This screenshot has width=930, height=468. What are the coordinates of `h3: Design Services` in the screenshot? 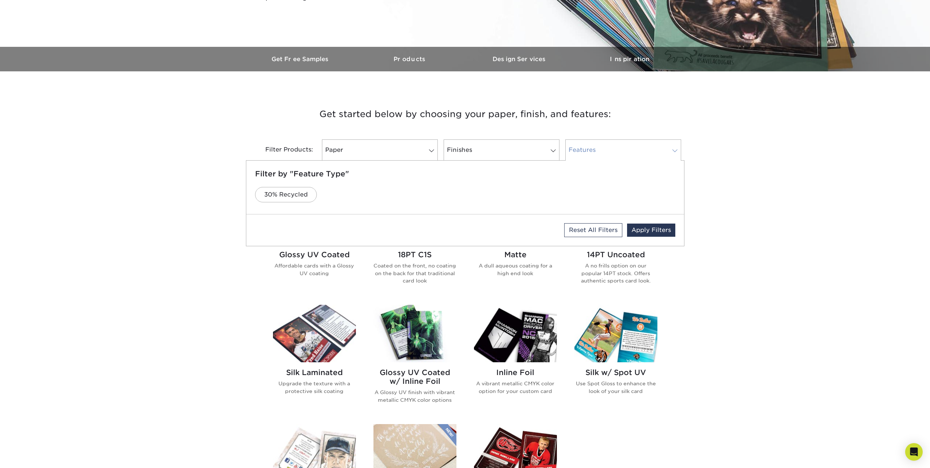 It's located at (520, 59).